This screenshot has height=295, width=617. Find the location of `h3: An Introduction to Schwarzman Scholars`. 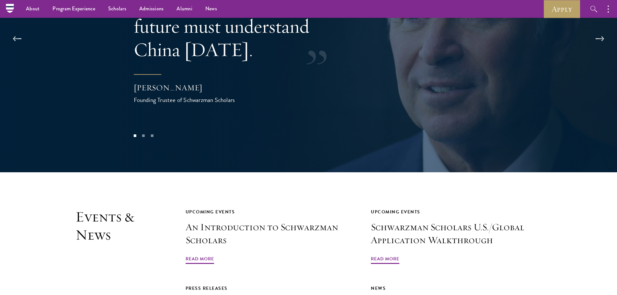

h3: An Introduction to Schwarzman Scholars is located at coordinates (271, 234).